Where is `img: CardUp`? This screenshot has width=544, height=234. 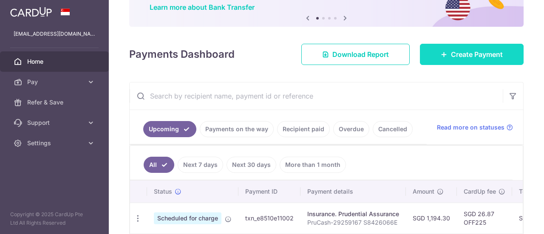 img: CardUp is located at coordinates (31, 12).